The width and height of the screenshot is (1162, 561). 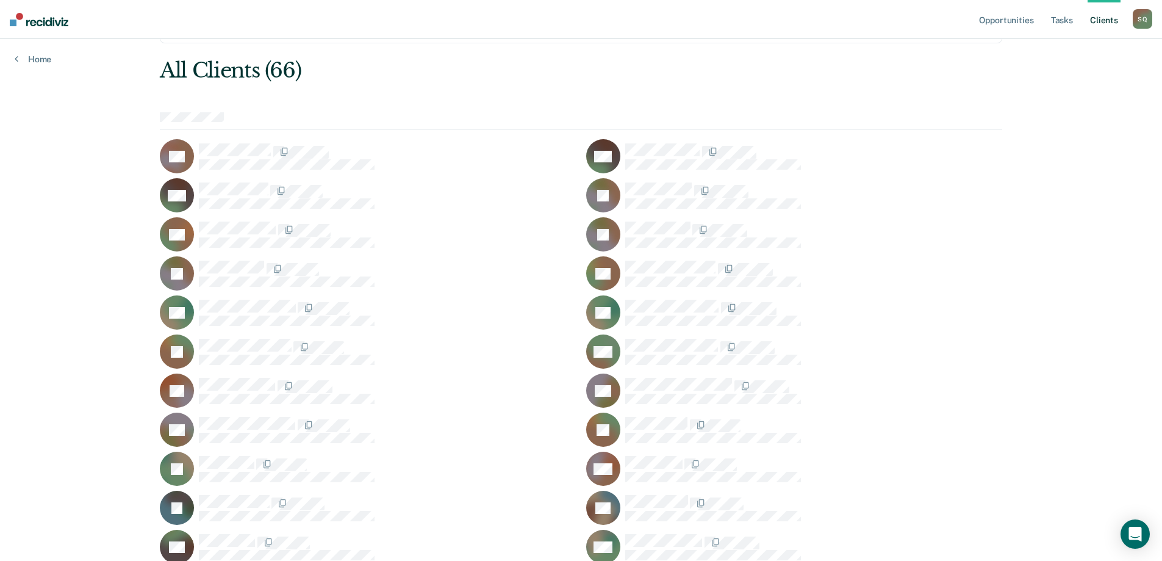 I want to click on img: Recidiviz, so click(x=39, y=20).